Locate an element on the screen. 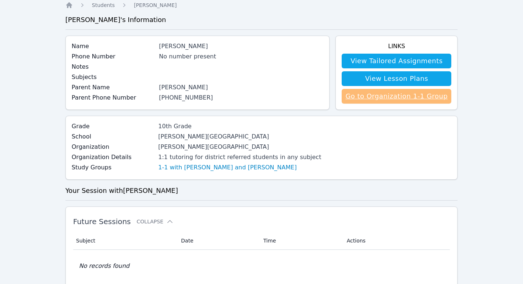 This screenshot has width=523, height=284. label: Study Groups is located at coordinates (113, 168).